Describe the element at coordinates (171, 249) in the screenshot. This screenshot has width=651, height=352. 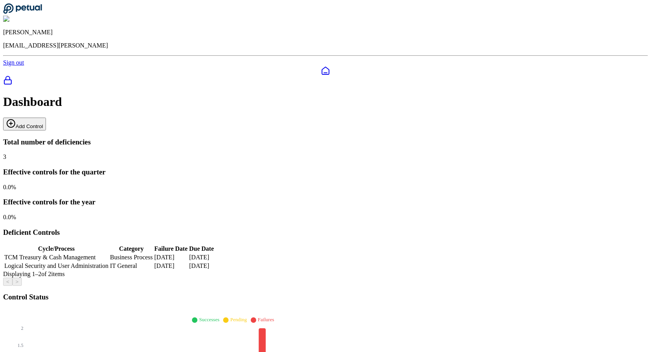
I see `th: Failure Date` at that location.